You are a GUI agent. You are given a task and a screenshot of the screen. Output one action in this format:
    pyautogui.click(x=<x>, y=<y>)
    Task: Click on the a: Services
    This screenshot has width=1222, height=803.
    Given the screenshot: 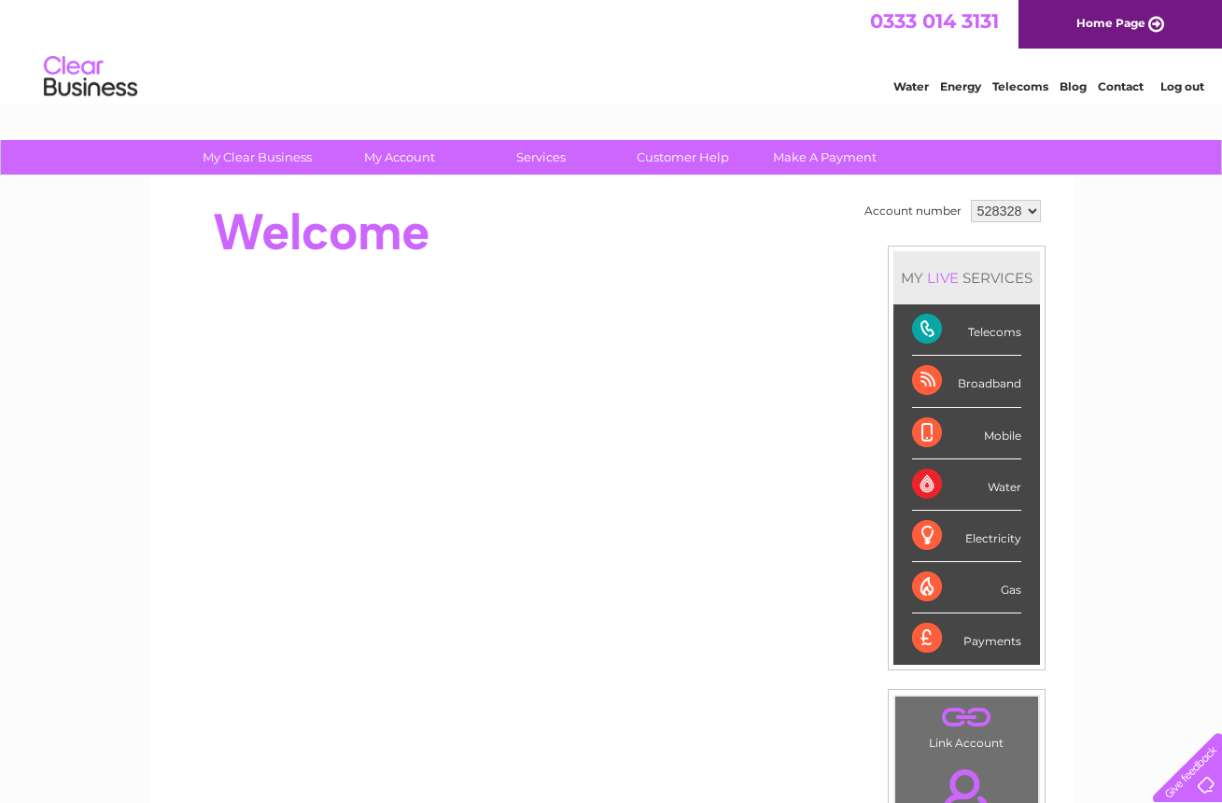 What is the action you would take?
    pyautogui.click(x=540, y=157)
    